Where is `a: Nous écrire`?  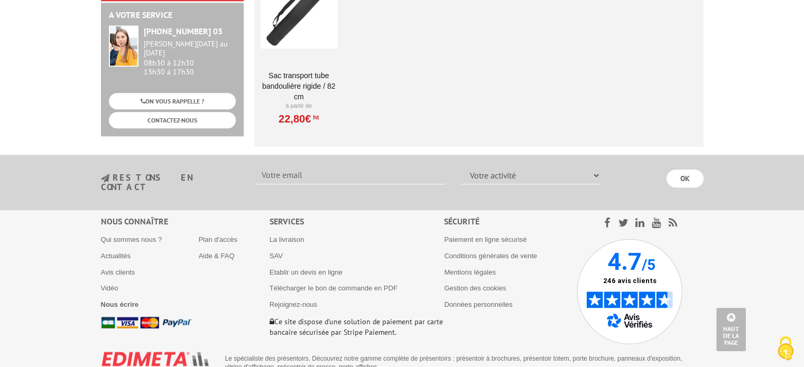 a: Nous écrire is located at coordinates (120, 304).